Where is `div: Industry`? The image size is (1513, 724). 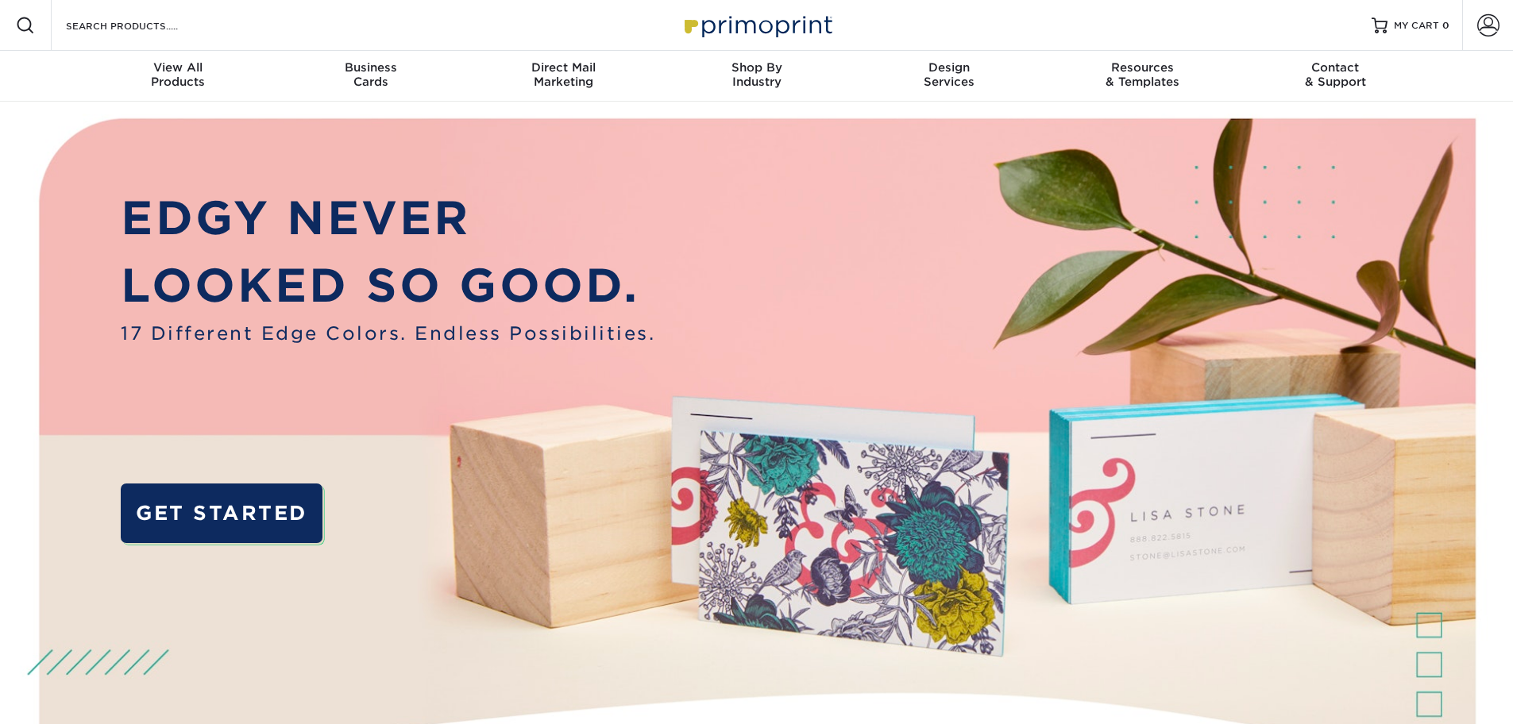 div: Industry is located at coordinates (756, 75).